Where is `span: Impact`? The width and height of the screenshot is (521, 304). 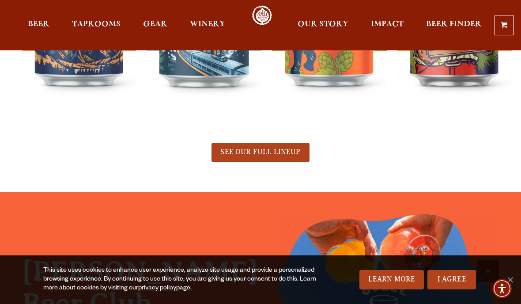
span: Impact is located at coordinates (387, 24).